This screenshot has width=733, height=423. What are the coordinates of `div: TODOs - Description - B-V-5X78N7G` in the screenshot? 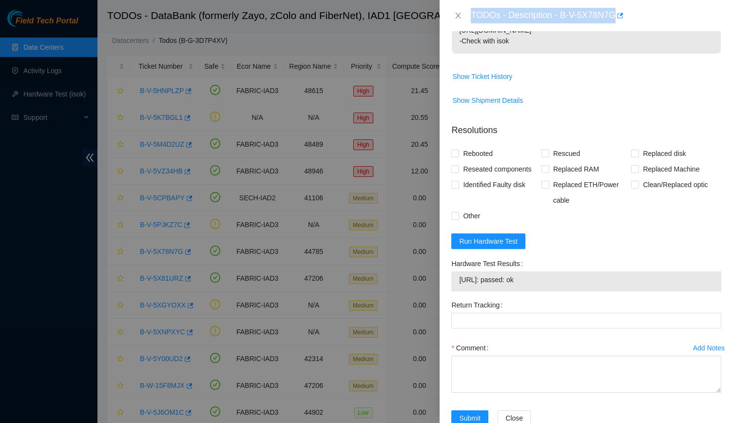 It's located at (596, 16).